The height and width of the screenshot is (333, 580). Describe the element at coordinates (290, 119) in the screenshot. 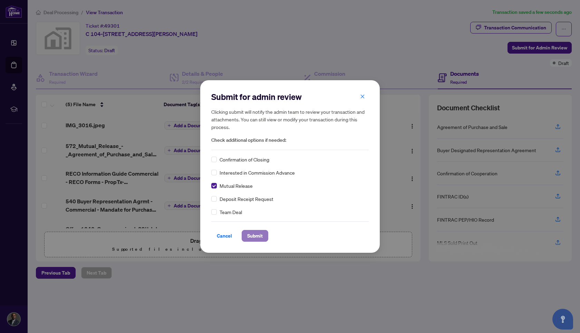

I see `h5: Clicking submit will notify the admin team to review your transaction and attachments. You can st...` at that location.